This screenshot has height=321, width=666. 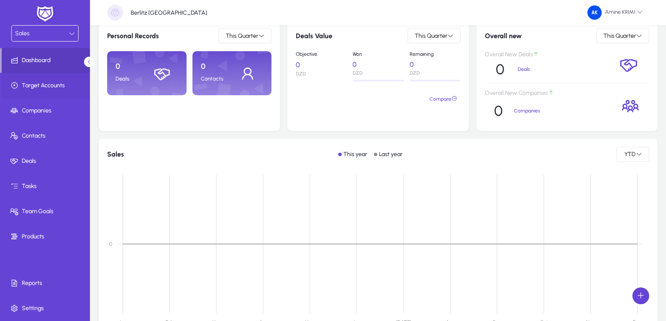 What do you see at coordinates (47, 309) in the screenshot?
I see `span: Settings` at bounding box center [47, 309].